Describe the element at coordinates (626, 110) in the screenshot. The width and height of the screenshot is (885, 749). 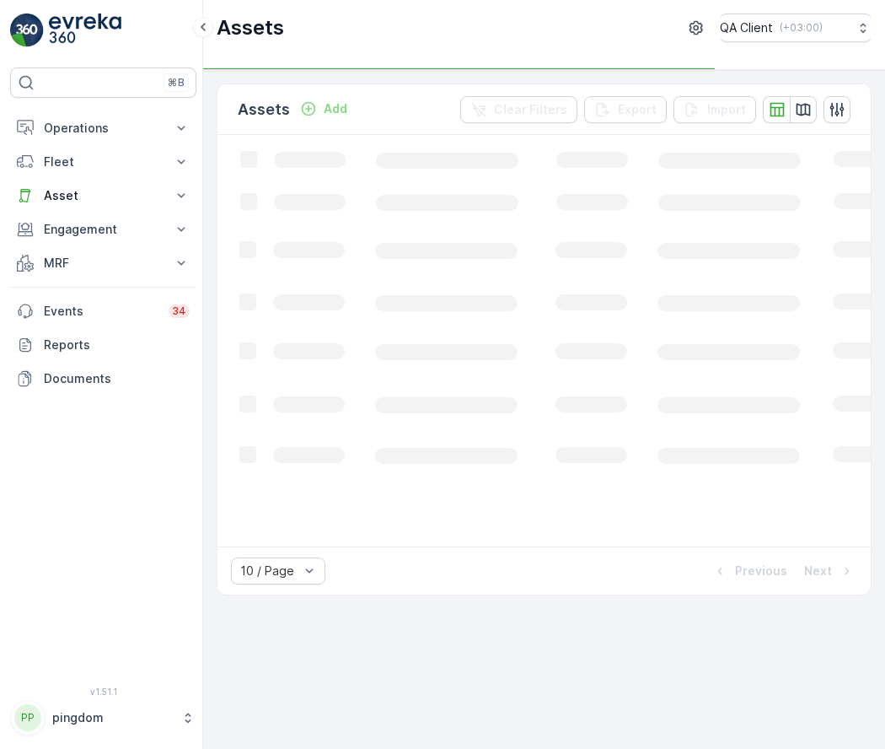
I see `button: Export` at that location.